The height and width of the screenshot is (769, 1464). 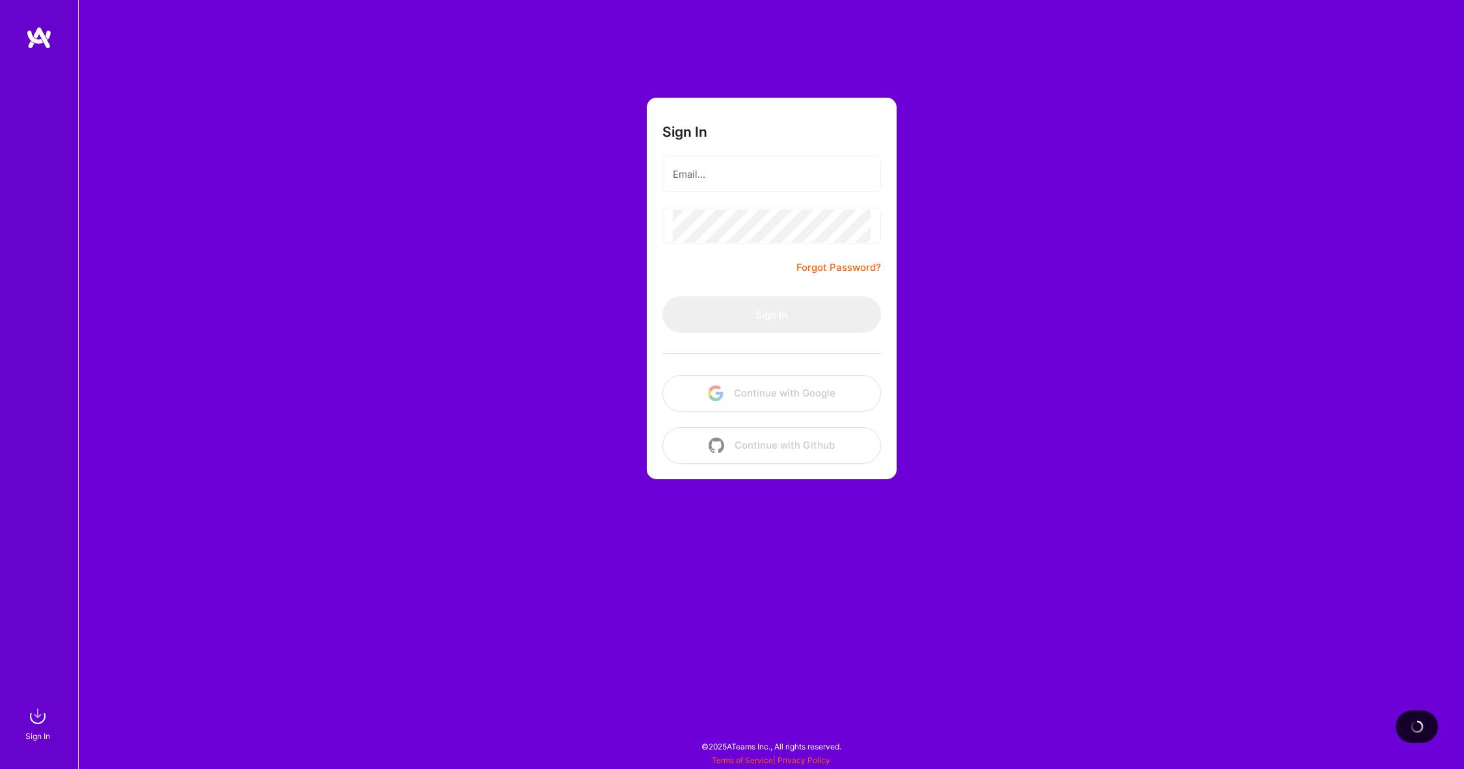 What do you see at coordinates (771, 746) in the screenshot?
I see `div: © 2025 ATeams Inc., All rights reserved.` at bounding box center [771, 746].